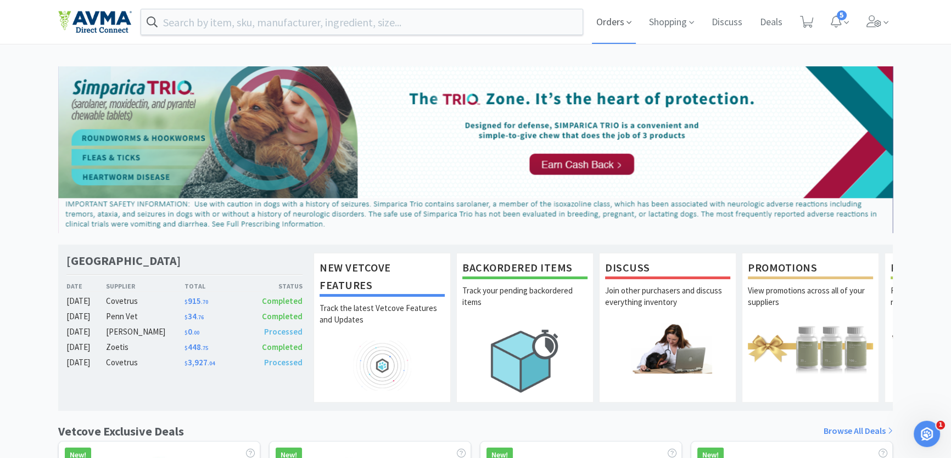 The height and width of the screenshot is (458, 951). I want to click on div: Date, so click(86, 286).